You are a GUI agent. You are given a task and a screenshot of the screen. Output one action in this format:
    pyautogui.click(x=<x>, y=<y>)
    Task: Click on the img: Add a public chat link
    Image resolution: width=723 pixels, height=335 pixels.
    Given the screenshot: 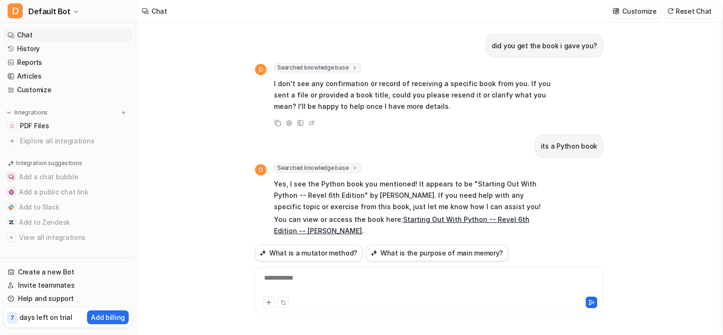 What is the action you would take?
    pyautogui.click(x=11, y=192)
    